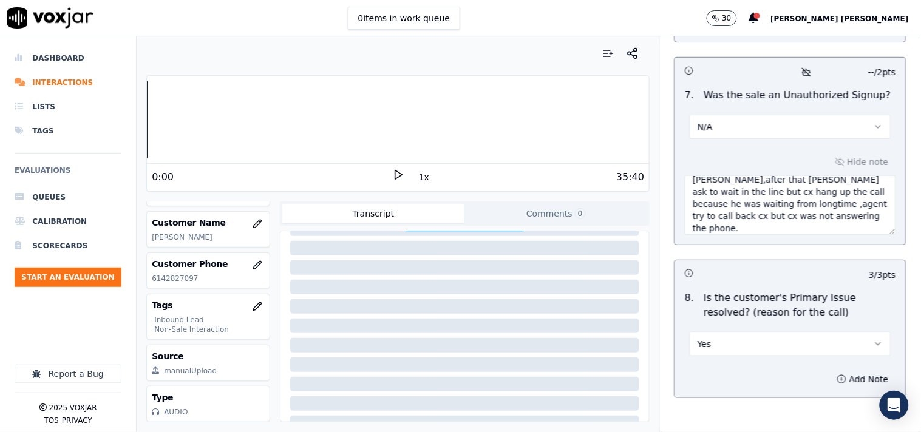 This screenshot has width=921, height=432. I want to click on li: Queues, so click(68, 197).